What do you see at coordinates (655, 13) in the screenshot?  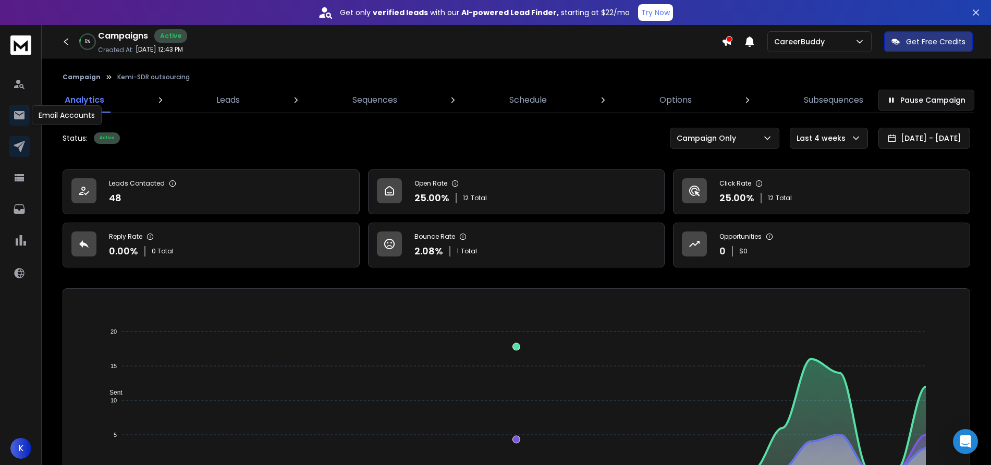 I see `p: Try Now` at bounding box center [655, 13].